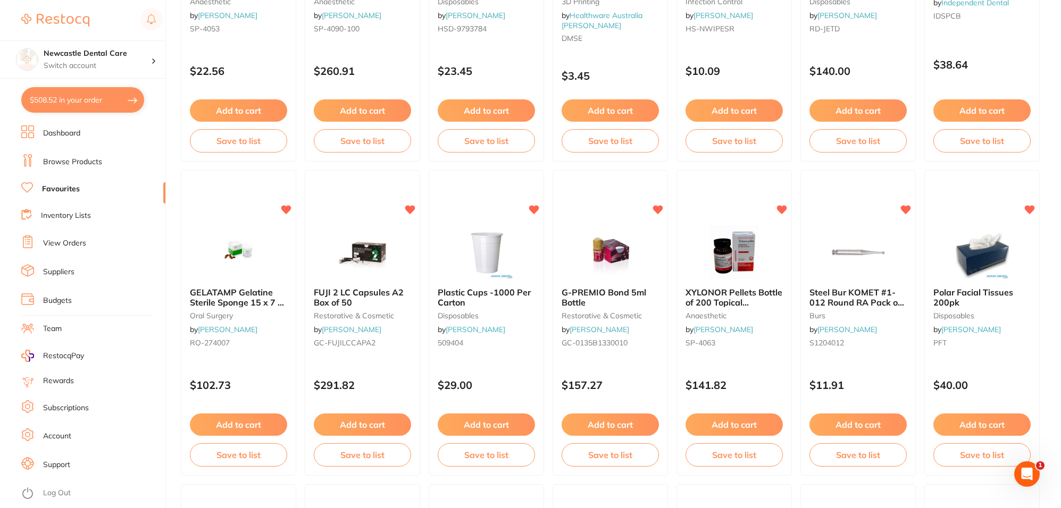 This screenshot has width=1061, height=508. What do you see at coordinates (238, 297) in the screenshot?
I see `b: GELATAMP Gelatine Sterile Sponge 15 x 7 x 7mm Tub of 50` at bounding box center [238, 297].